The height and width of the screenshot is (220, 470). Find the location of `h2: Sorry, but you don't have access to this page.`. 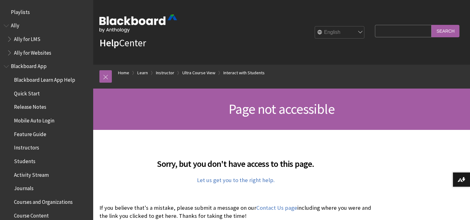

h2: Sorry, but you don't have access to this page. is located at coordinates (235, 160).